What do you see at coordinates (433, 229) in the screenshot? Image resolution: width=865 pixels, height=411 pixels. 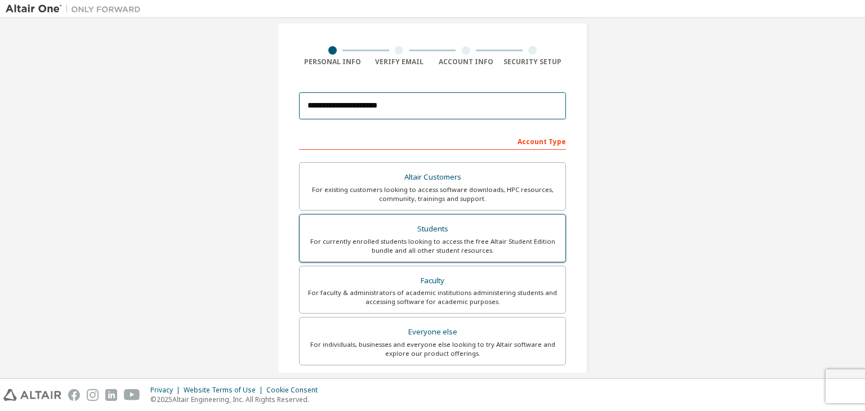 I see `div: Students` at bounding box center [433, 229].